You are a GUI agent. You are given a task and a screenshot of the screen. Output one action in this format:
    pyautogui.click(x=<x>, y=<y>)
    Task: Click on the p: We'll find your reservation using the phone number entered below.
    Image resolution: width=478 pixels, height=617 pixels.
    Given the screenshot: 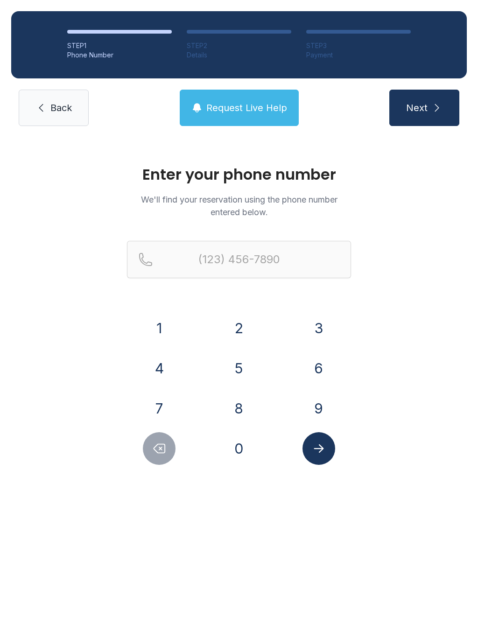 What is the action you would take?
    pyautogui.click(x=239, y=206)
    